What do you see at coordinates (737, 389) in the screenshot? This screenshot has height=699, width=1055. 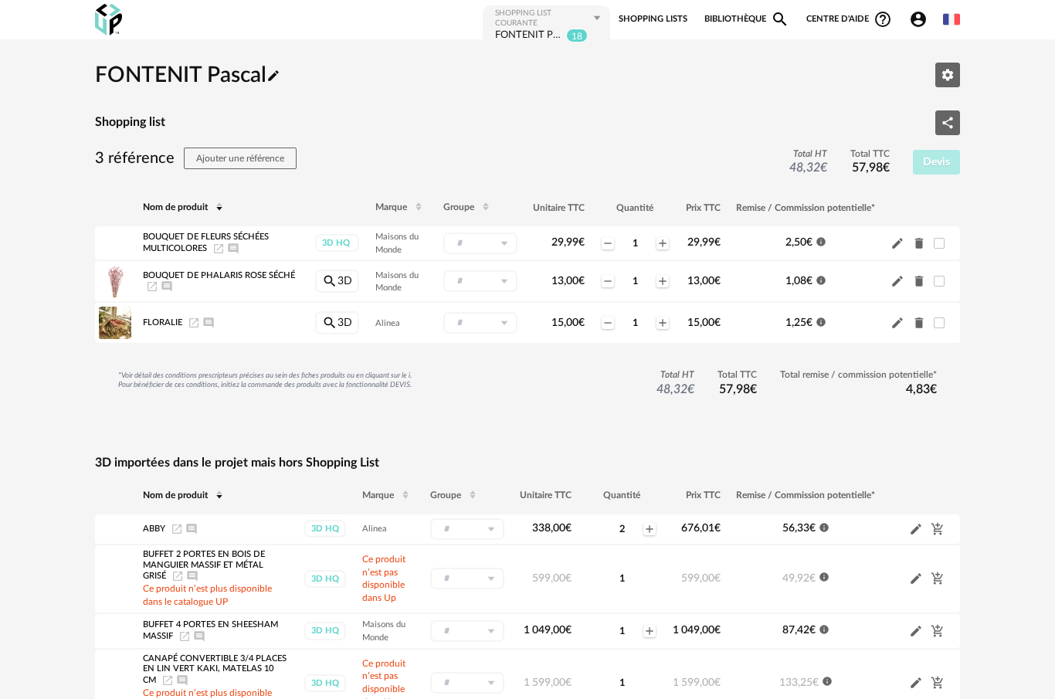 I see `span: 57,98` at bounding box center [737, 389].